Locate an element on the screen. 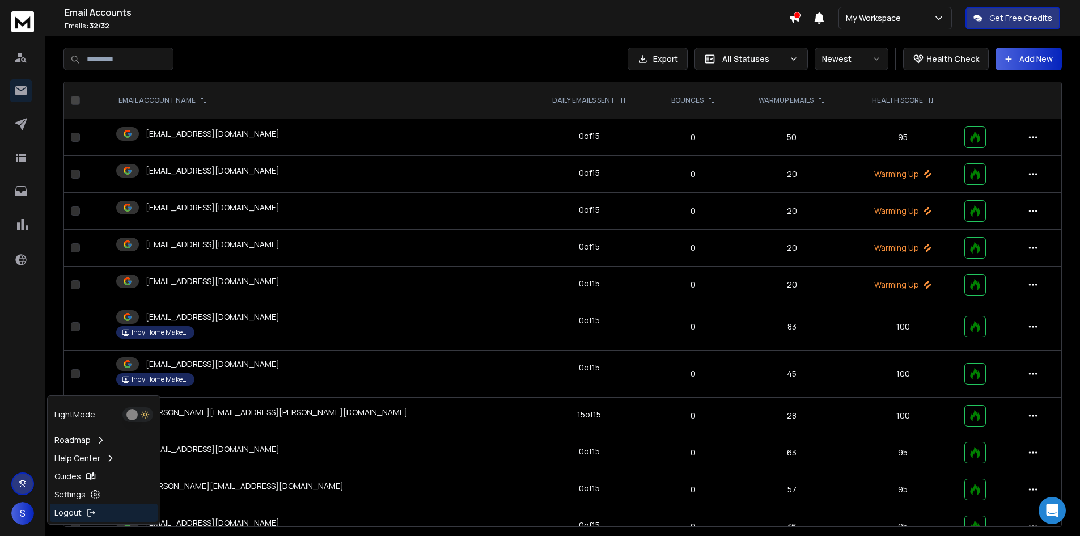  p: Light Mode is located at coordinates (75, 415).